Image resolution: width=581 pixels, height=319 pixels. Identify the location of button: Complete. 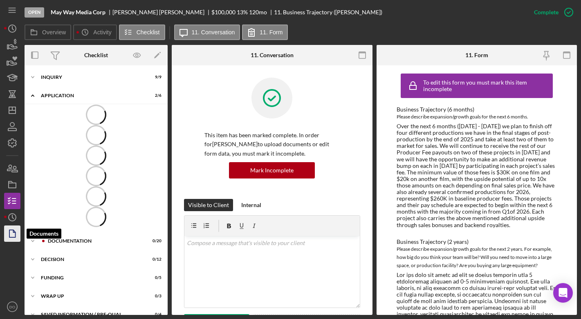
(551, 12).